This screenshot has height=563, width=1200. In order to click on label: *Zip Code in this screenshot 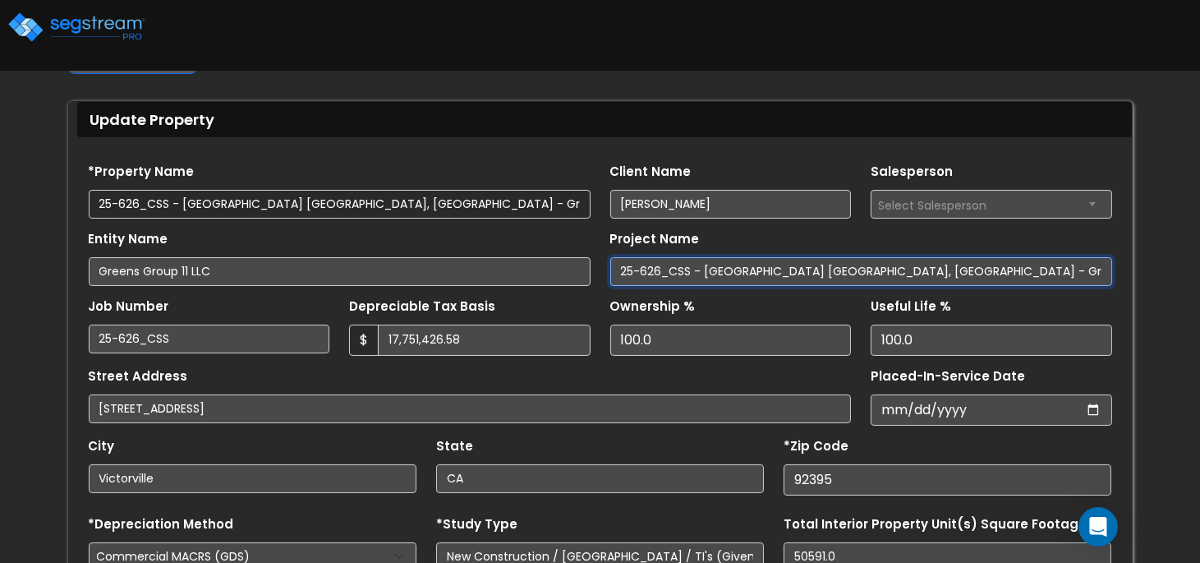, I will do `click(815, 446)`.